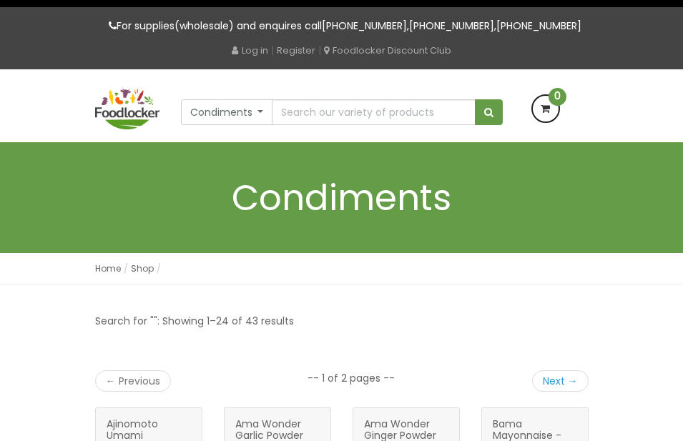  Describe the element at coordinates (142, 268) in the screenshot. I see `a: Shop` at that location.